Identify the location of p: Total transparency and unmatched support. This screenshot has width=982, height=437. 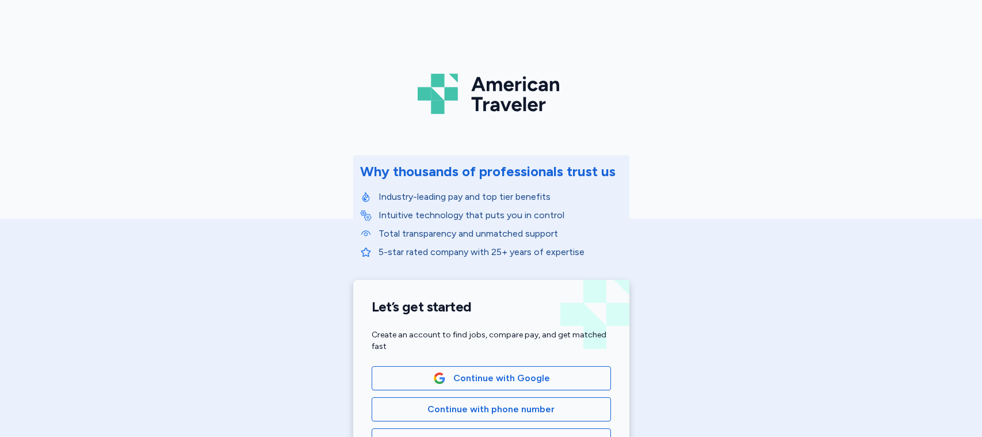
(501, 234).